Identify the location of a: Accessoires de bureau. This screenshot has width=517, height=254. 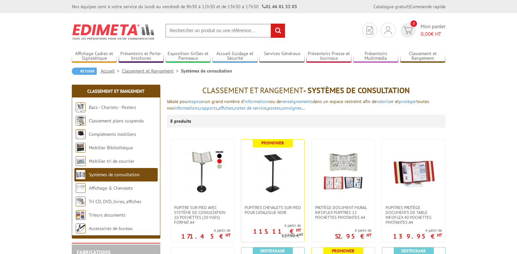
(111, 228).